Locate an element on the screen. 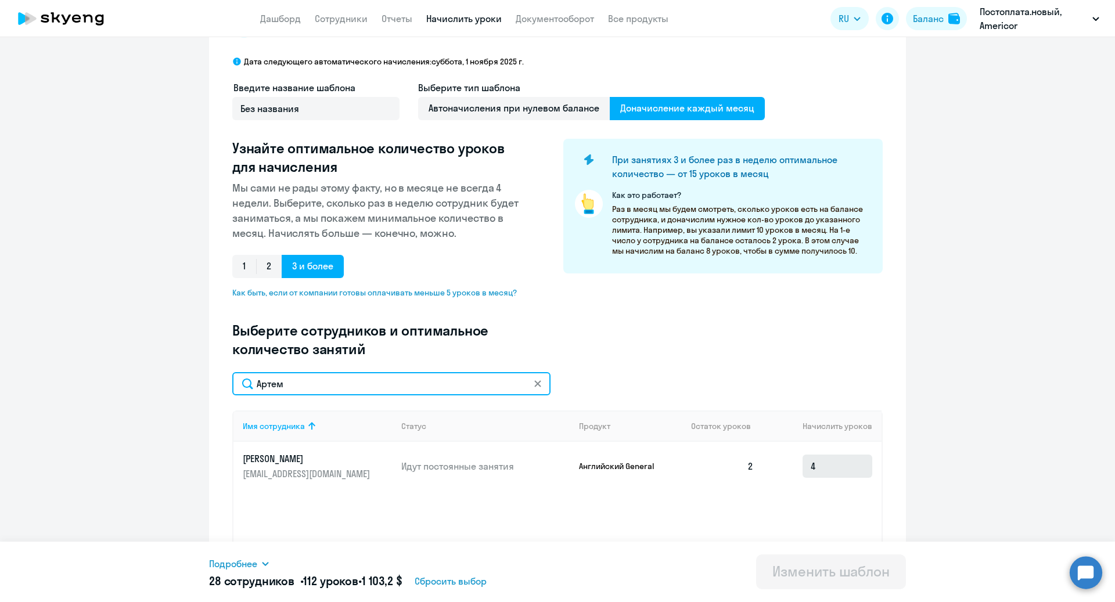  p: Как это работает? is located at coordinates (741, 195).